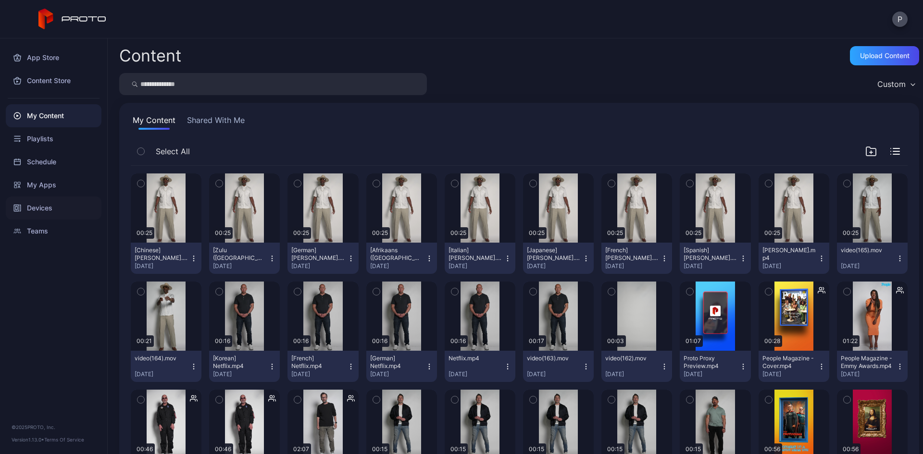  What do you see at coordinates (895, 84) in the screenshot?
I see `button: Custom` at bounding box center [895, 84].